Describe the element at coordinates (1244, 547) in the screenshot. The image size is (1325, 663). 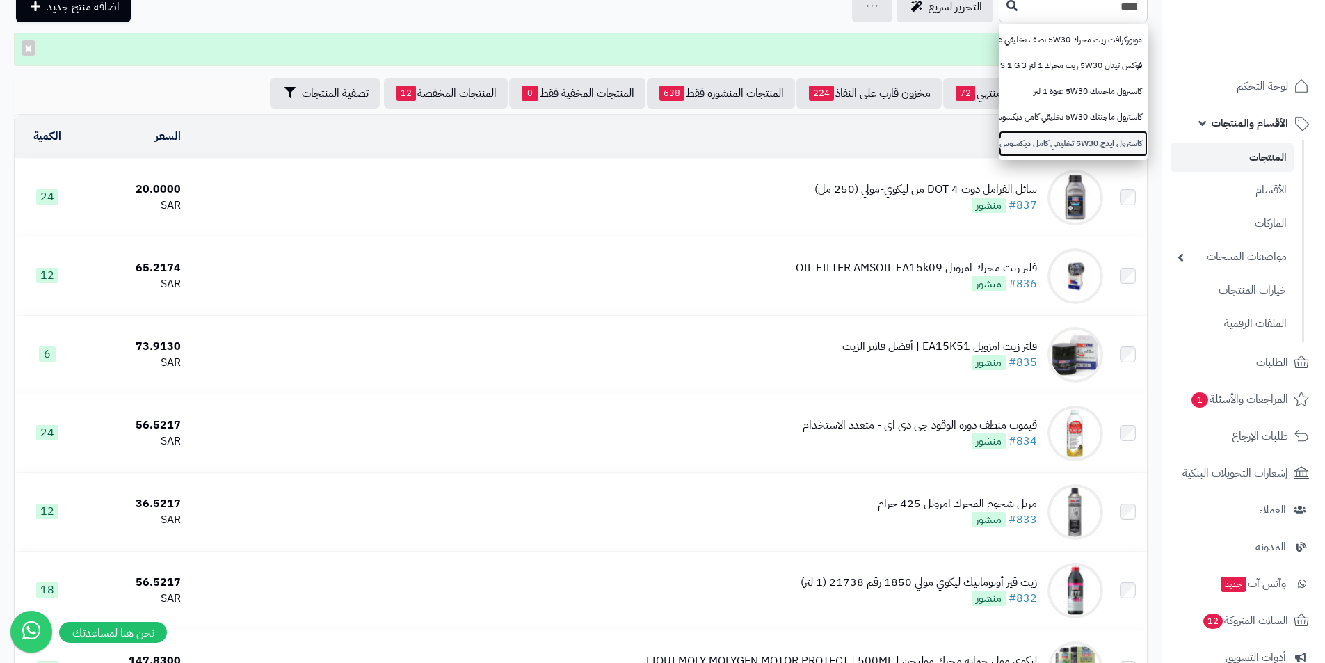
I see `a: المدونة` at that location.